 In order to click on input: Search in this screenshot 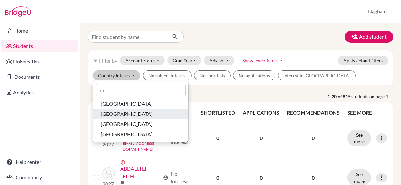, I will do `click(141, 90)`.